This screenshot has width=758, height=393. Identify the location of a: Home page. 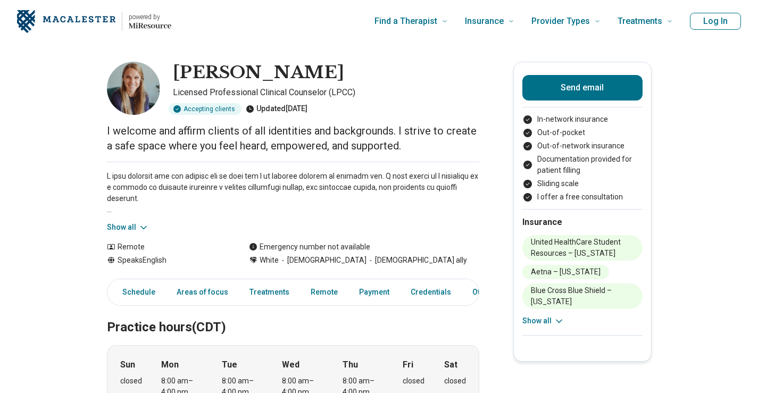
(94, 21).